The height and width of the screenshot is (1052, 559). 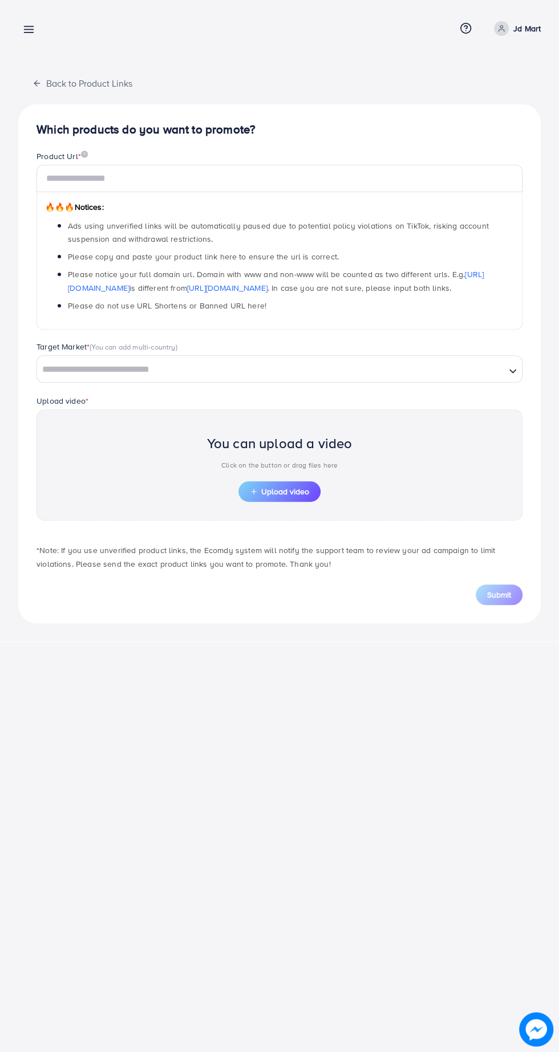 I want to click on button: Submit, so click(x=499, y=595).